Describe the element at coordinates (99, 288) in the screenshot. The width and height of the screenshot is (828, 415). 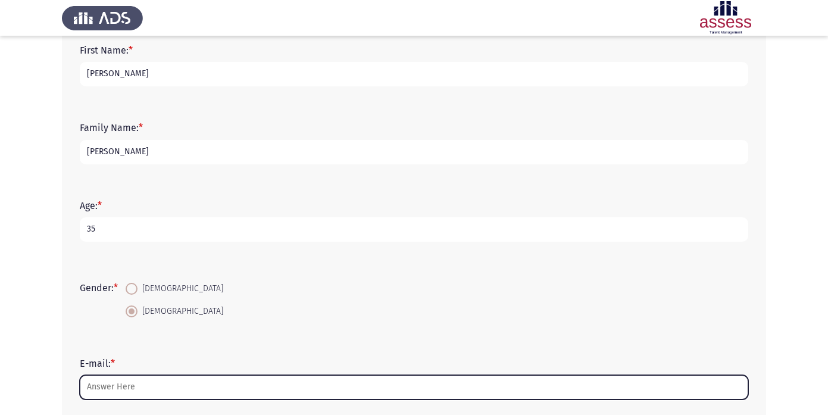
I see `label: Gender:` at that location.